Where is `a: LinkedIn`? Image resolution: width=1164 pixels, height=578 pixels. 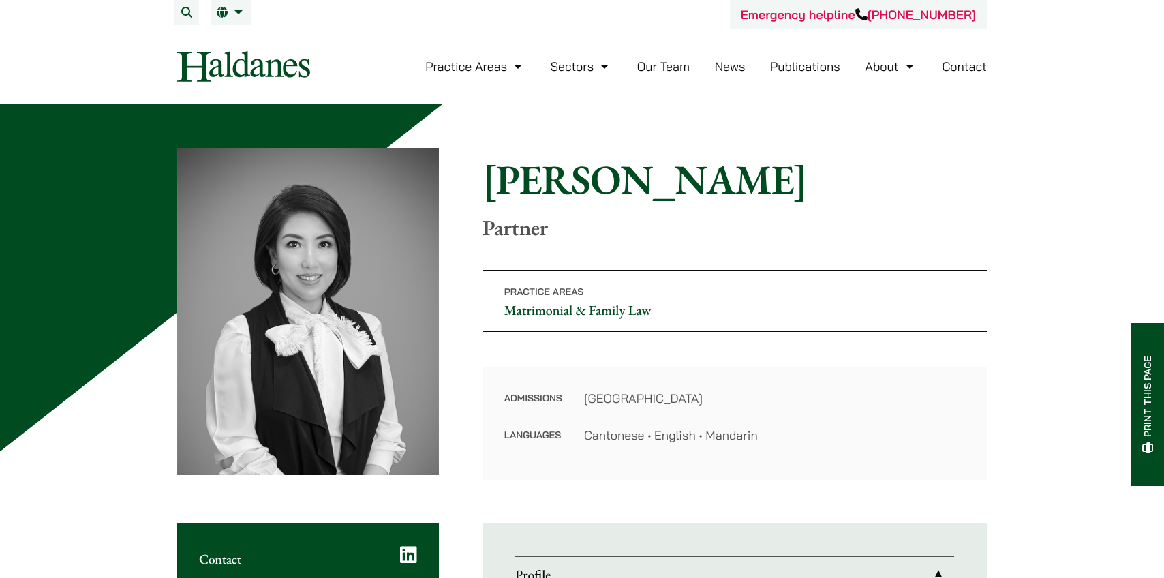 a: LinkedIn is located at coordinates (408, 555).